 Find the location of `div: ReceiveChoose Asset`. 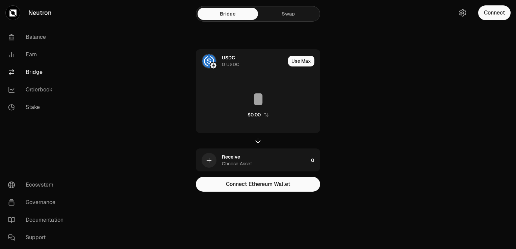

div: ReceiveChoose Asset is located at coordinates (252, 160).